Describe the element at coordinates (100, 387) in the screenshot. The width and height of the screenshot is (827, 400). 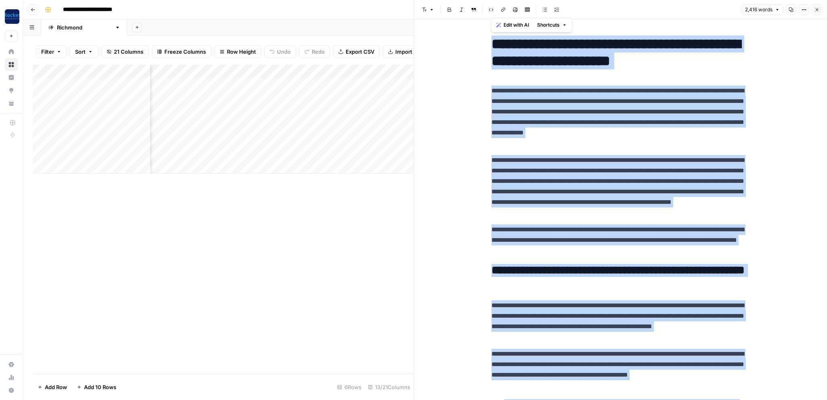
I see `span: Add 10 Rows` at that location.